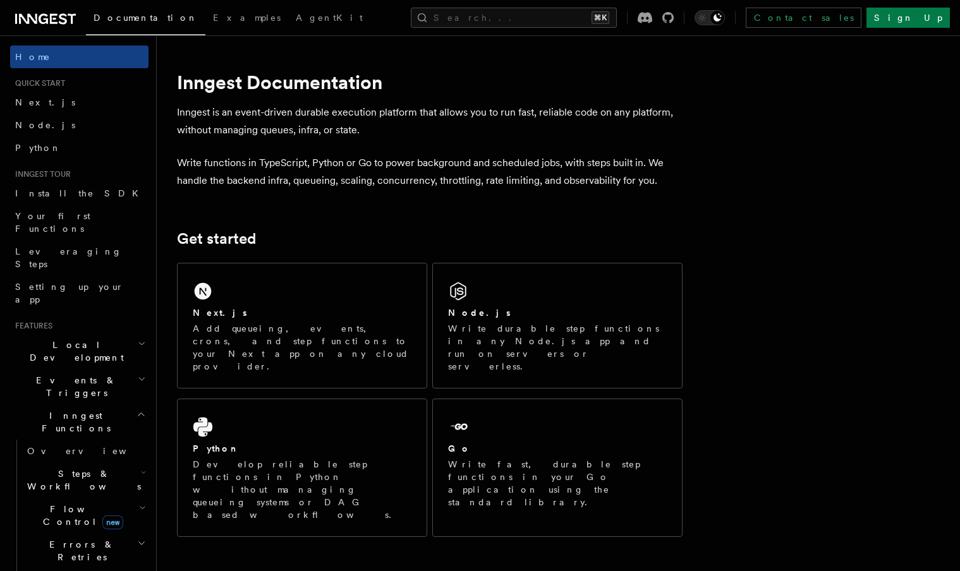 The height and width of the screenshot is (571, 960). Describe the element at coordinates (80, 193) in the screenshot. I see `span: Install the SDK` at that location.